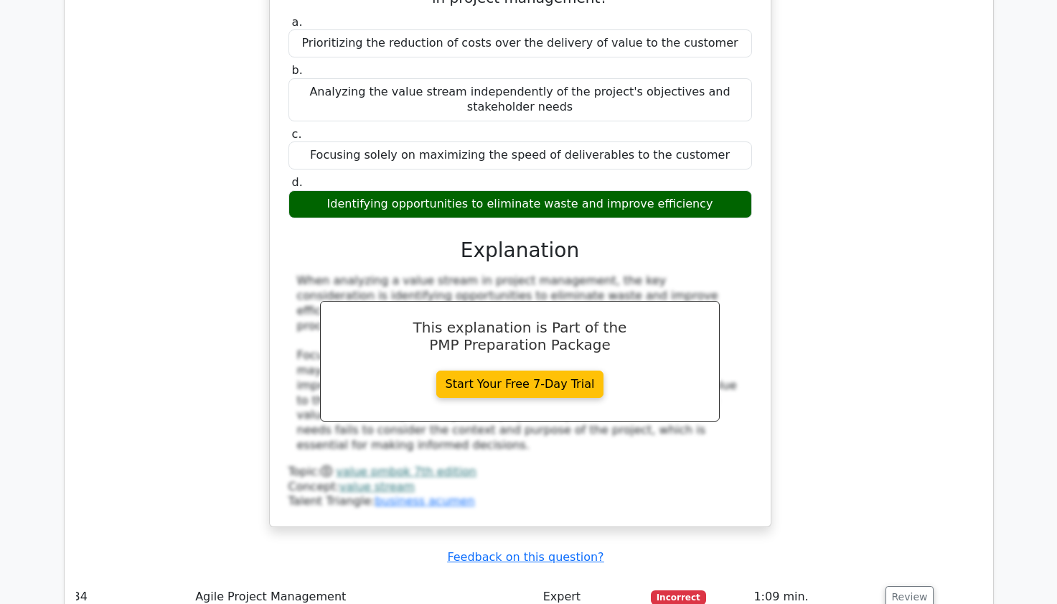 This screenshot has width=1057, height=604. Describe the element at coordinates (520, 487) in the screenshot. I see `div: Concept:` at that location.